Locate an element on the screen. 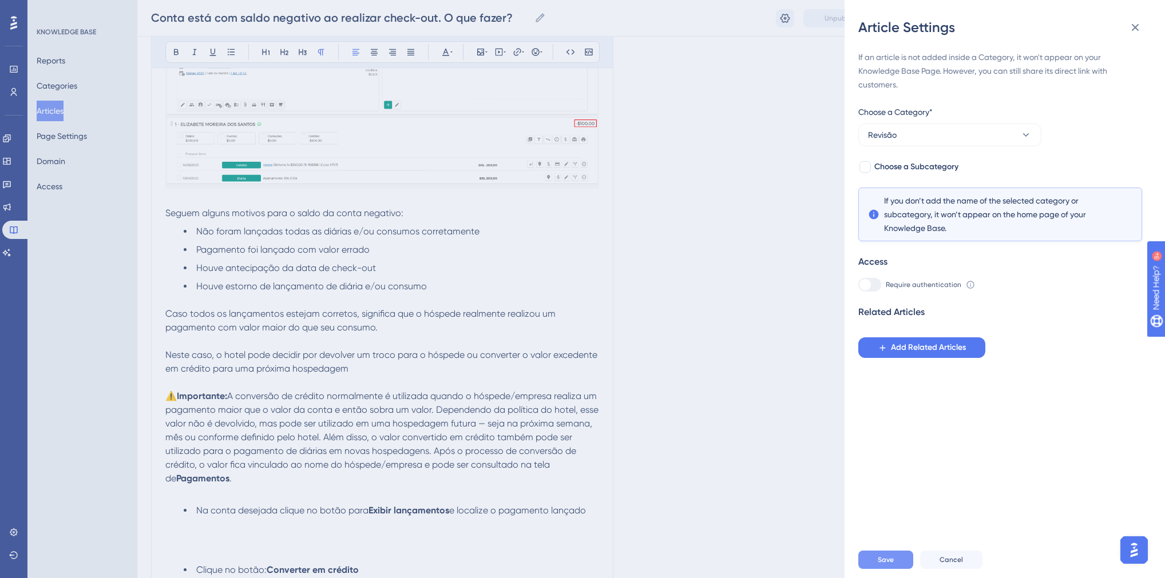 The height and width of the screenshot is (578, 1165). span: Revisão is located at coordinates (882, 135).